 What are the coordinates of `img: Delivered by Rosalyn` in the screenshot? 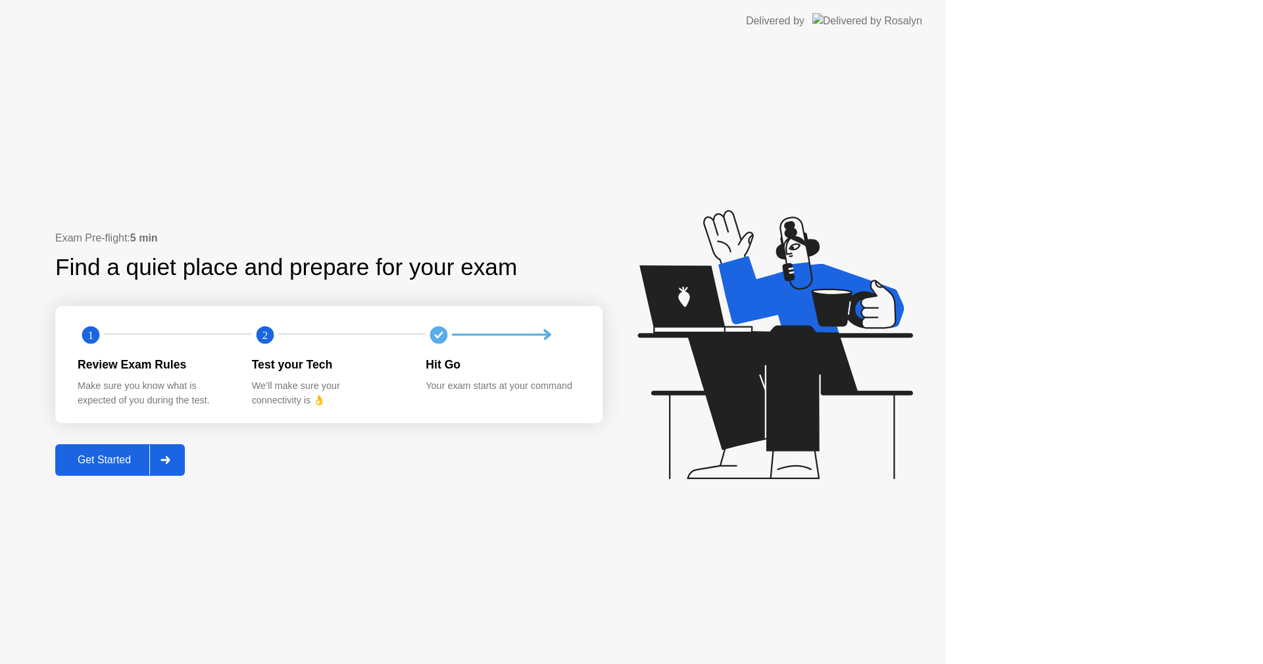 It's located at (867, 20).